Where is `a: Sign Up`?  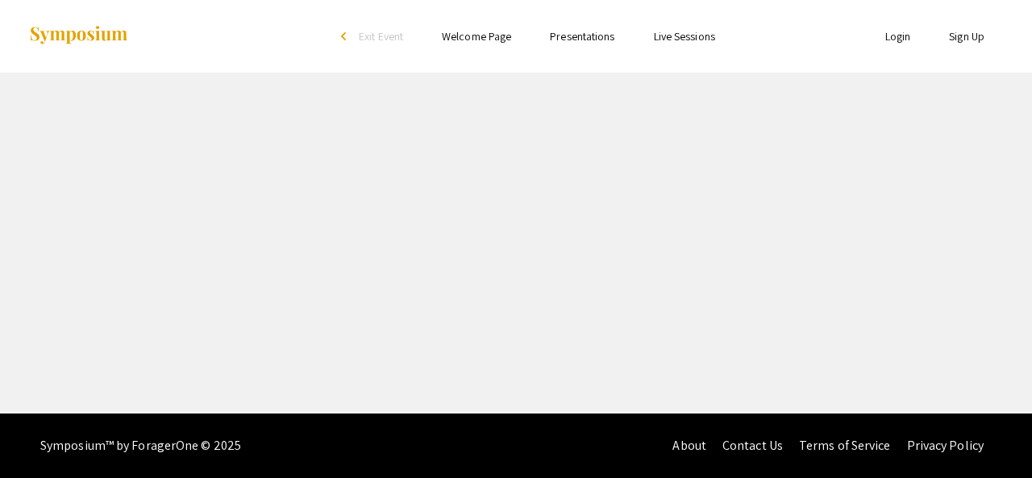 a: Sign Up is located at coordinates (966, 36).